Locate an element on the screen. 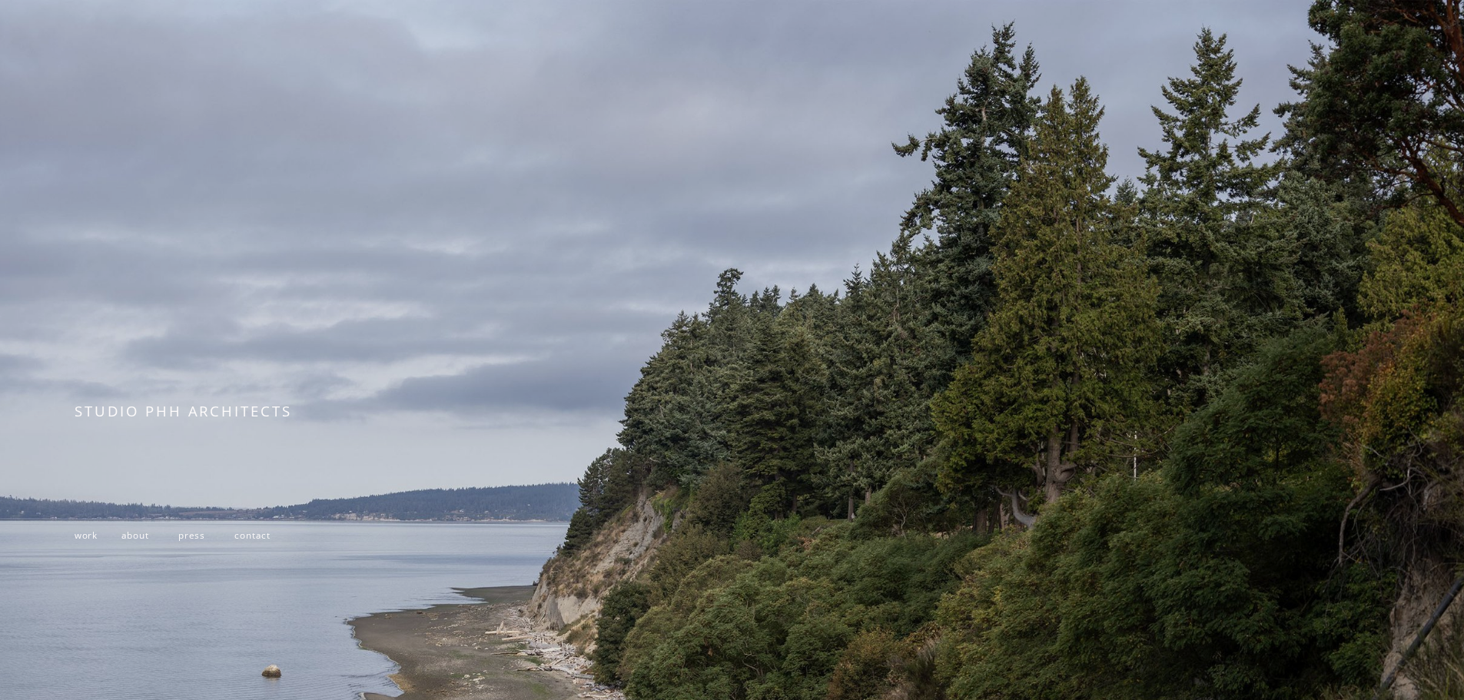 This screenshot has width=1464, height=700. a: contact is located at coordinates (252, 535).